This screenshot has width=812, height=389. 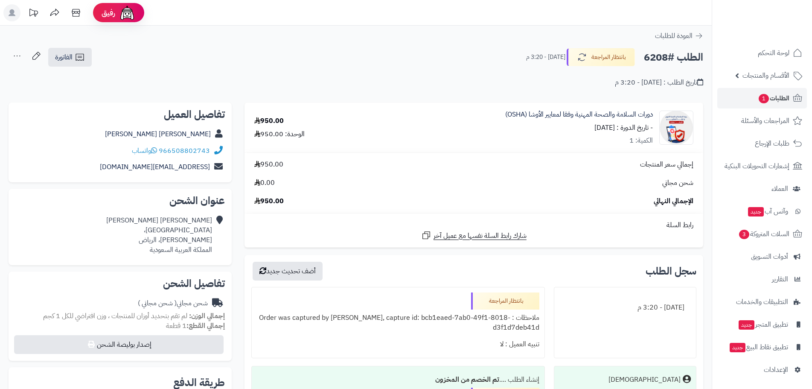 I want to click on span: 0.00, so click(x=265, y=183).